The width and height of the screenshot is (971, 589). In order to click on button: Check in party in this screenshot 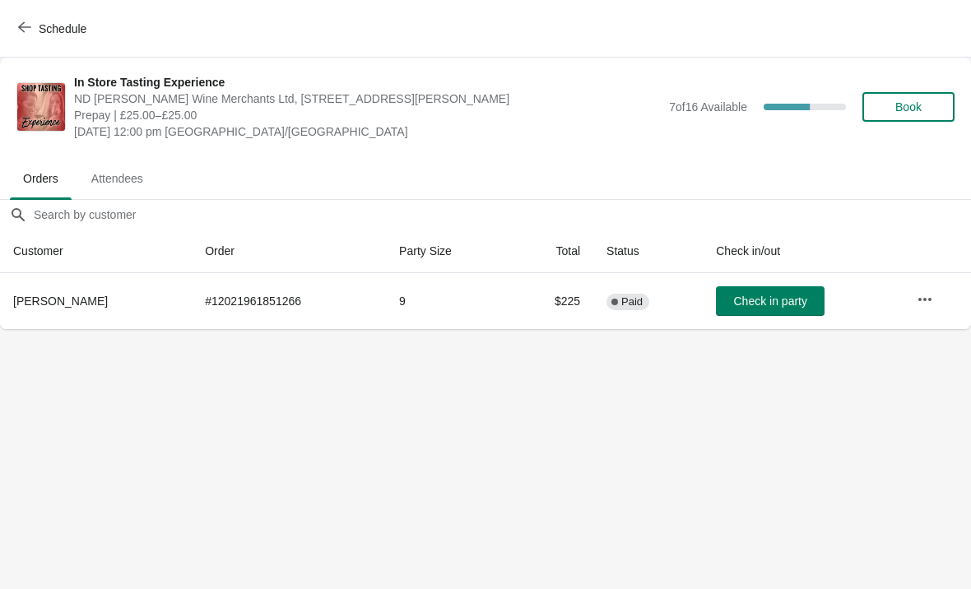, I will do `click(770, 301)`.